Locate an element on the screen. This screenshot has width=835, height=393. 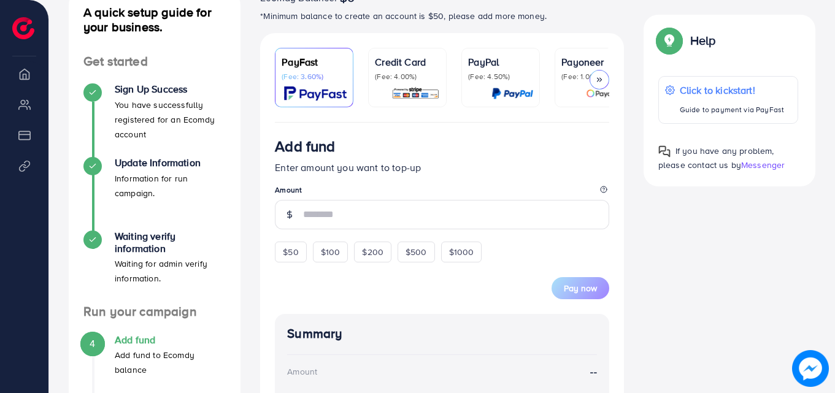
h4: A quick setup guide for your business. is located at coordinates (155, 20).